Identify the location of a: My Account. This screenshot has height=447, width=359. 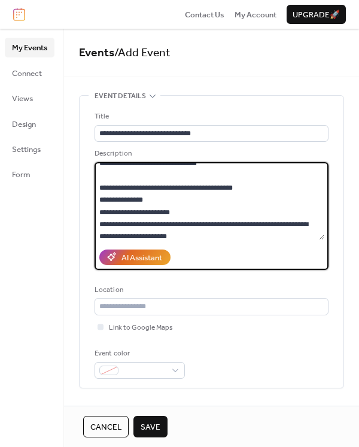
(256, 14).